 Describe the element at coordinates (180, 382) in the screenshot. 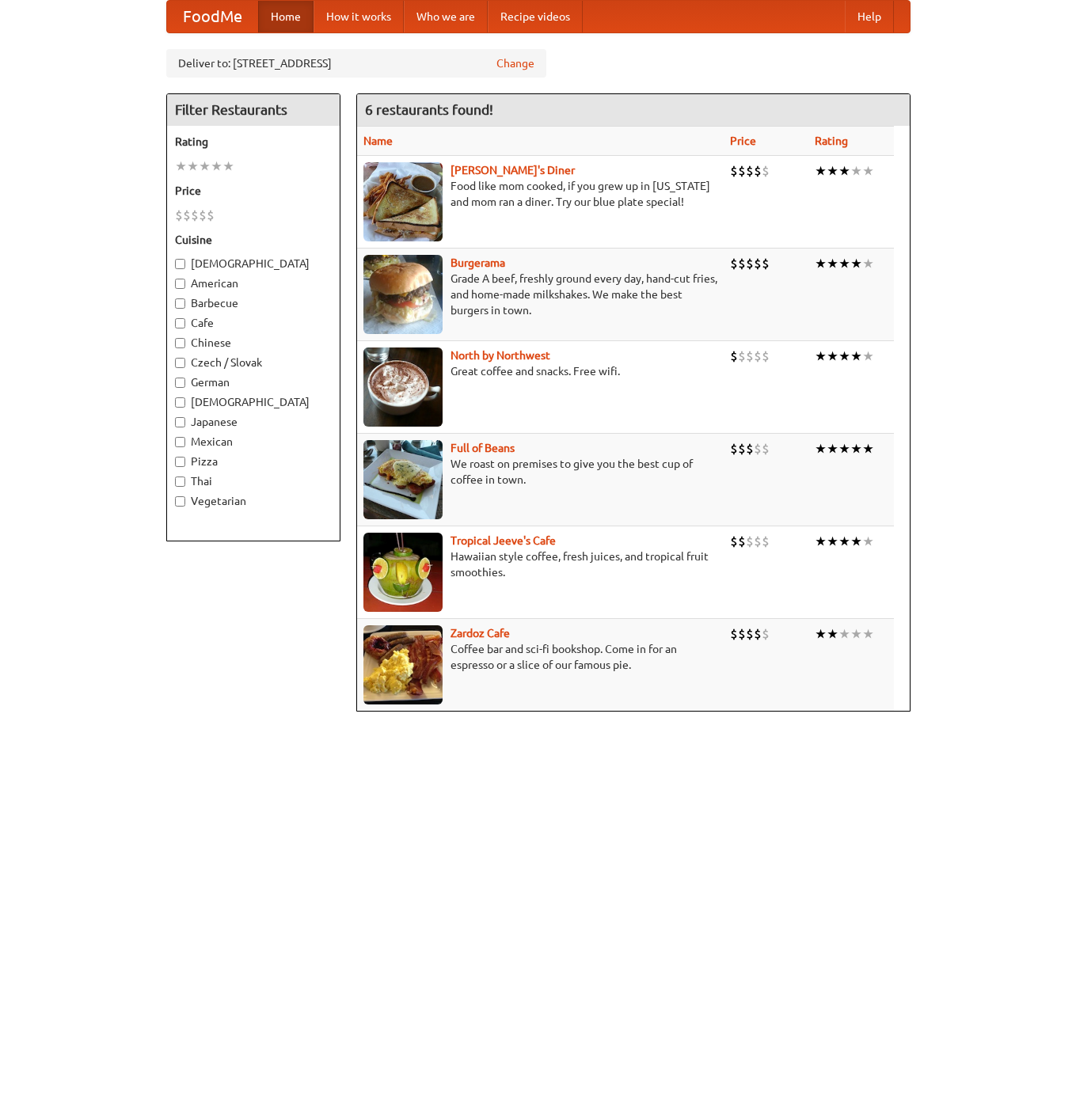

I see `input: German` at that location.